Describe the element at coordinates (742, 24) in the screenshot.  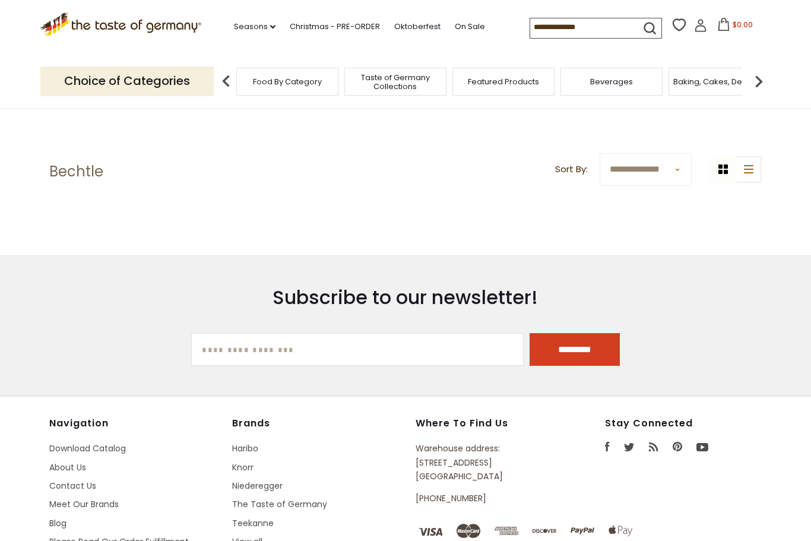
I see `span: $0.00` at that location.